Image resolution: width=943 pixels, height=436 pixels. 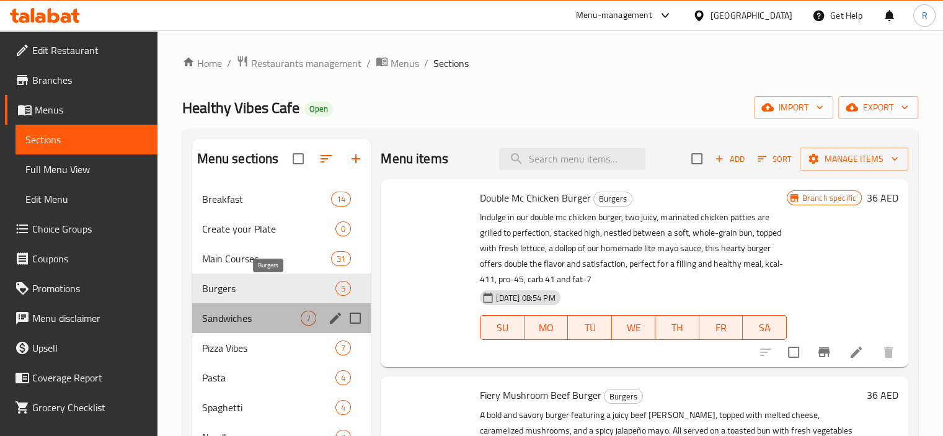 What do you see at coordinates (319, 108) in the screenshot?
I see `span: Open` at bounding box center [319, 108].